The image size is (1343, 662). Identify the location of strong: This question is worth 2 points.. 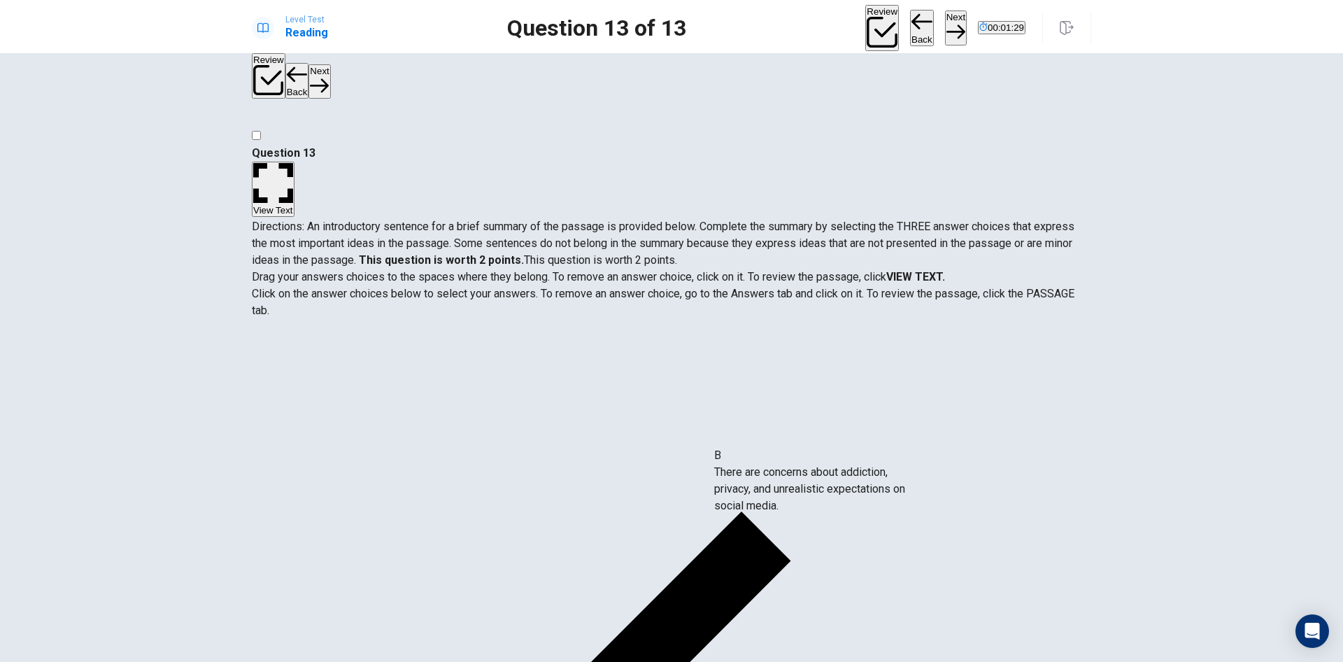
(440, 260).